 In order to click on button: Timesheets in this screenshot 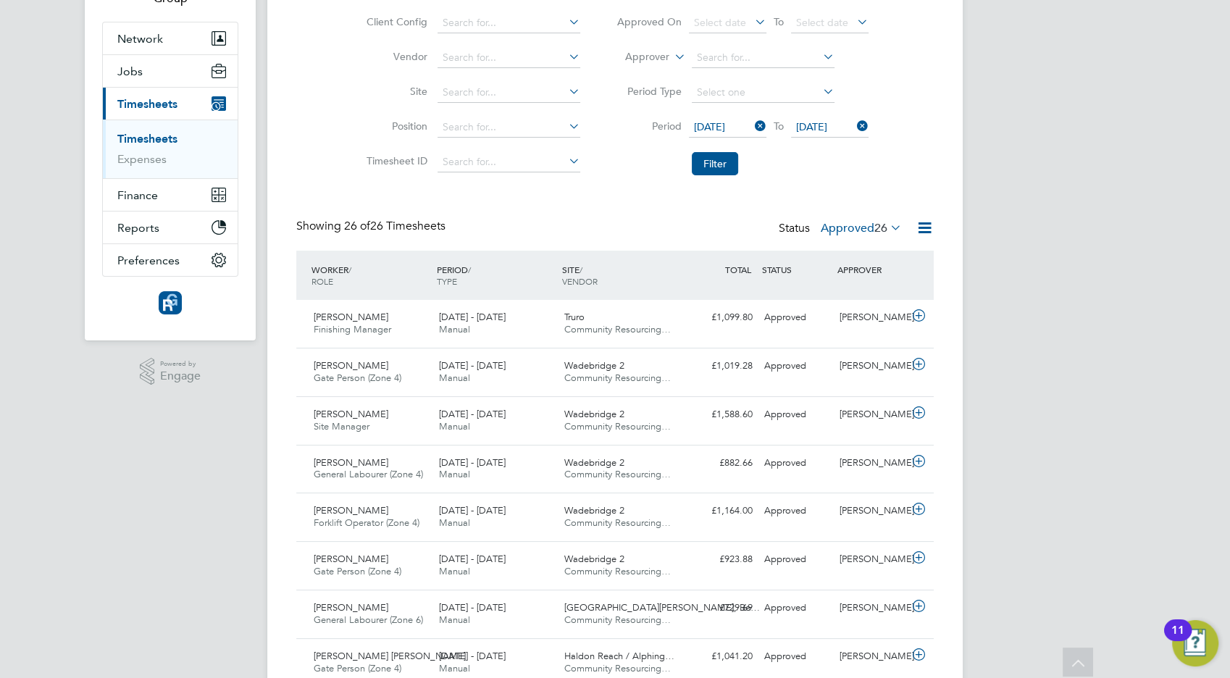, I will do `click(170, 104)`.